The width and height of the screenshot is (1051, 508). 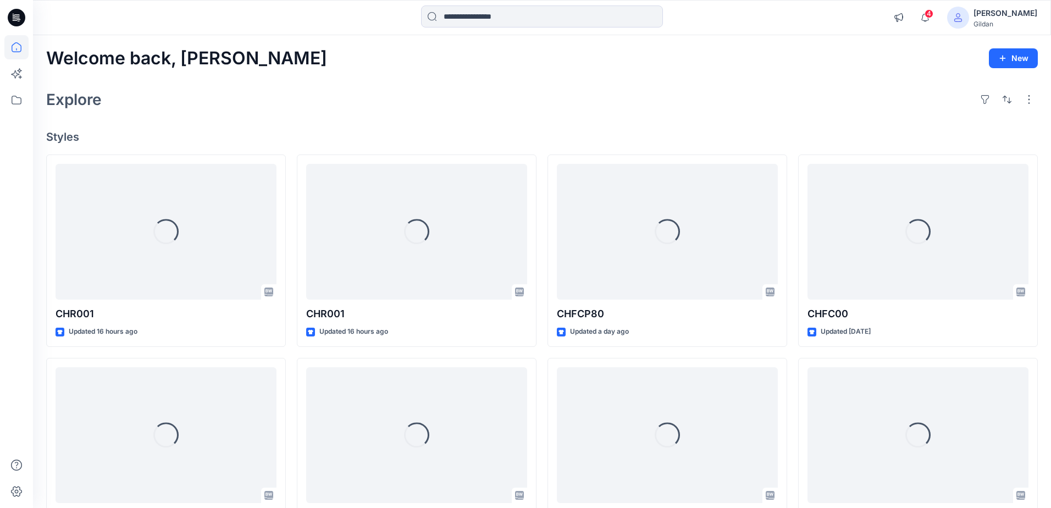 What do you see at coordinates (918, 314) in the screenshot?
I see `p: CHFC00` at bounding box center [918, 314].